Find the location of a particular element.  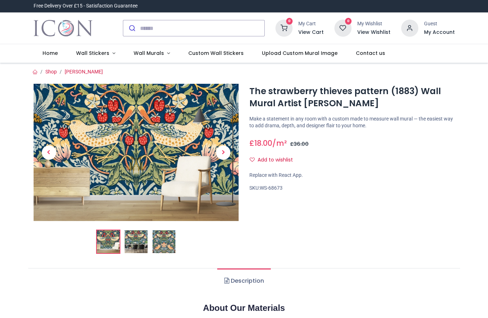

div: Guest is located at coordinates (439, 24).